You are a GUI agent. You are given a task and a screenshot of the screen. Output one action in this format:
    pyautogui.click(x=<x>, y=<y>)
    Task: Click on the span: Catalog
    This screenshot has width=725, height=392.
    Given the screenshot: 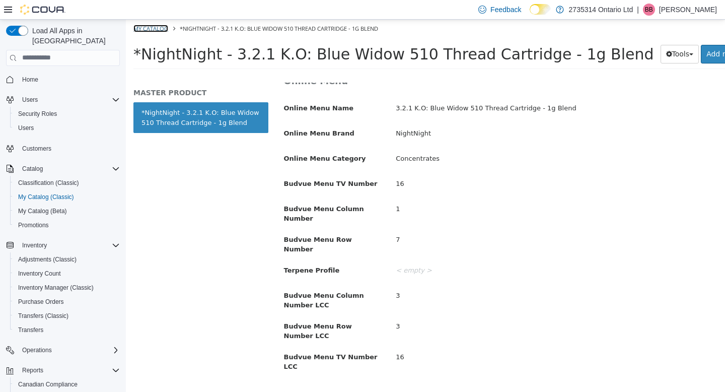 What is the action you would take?
    pyautogui.click(x=32, y=169)
    